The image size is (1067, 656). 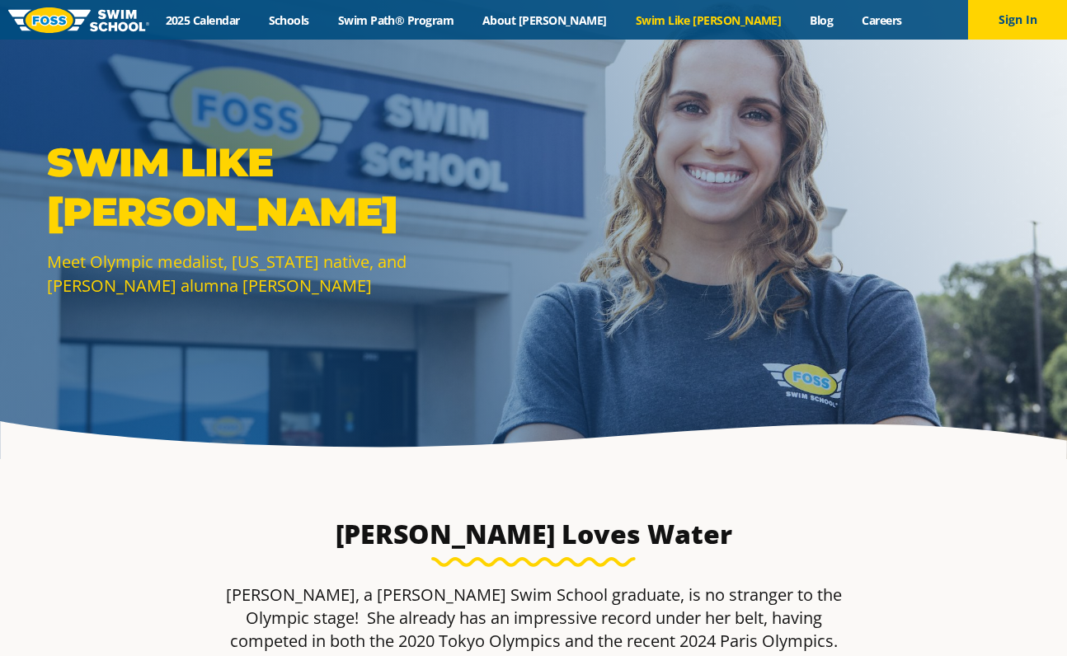 I want to click on a: Swim Path® Program, so click(x=395, y=20).